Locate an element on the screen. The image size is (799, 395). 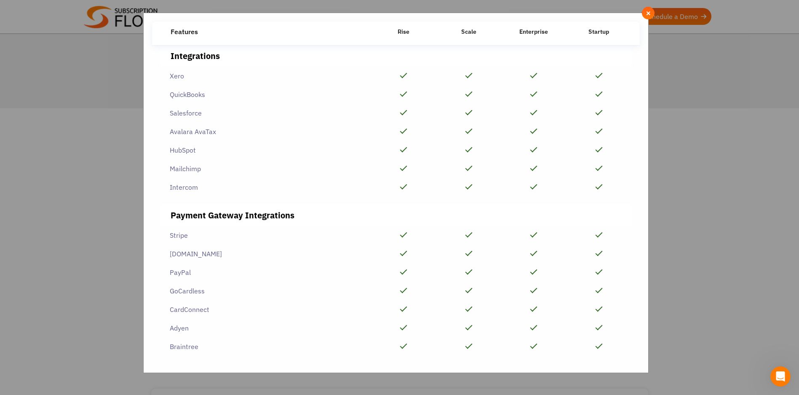
div: CardConnect is located at coordinates (266, 309).